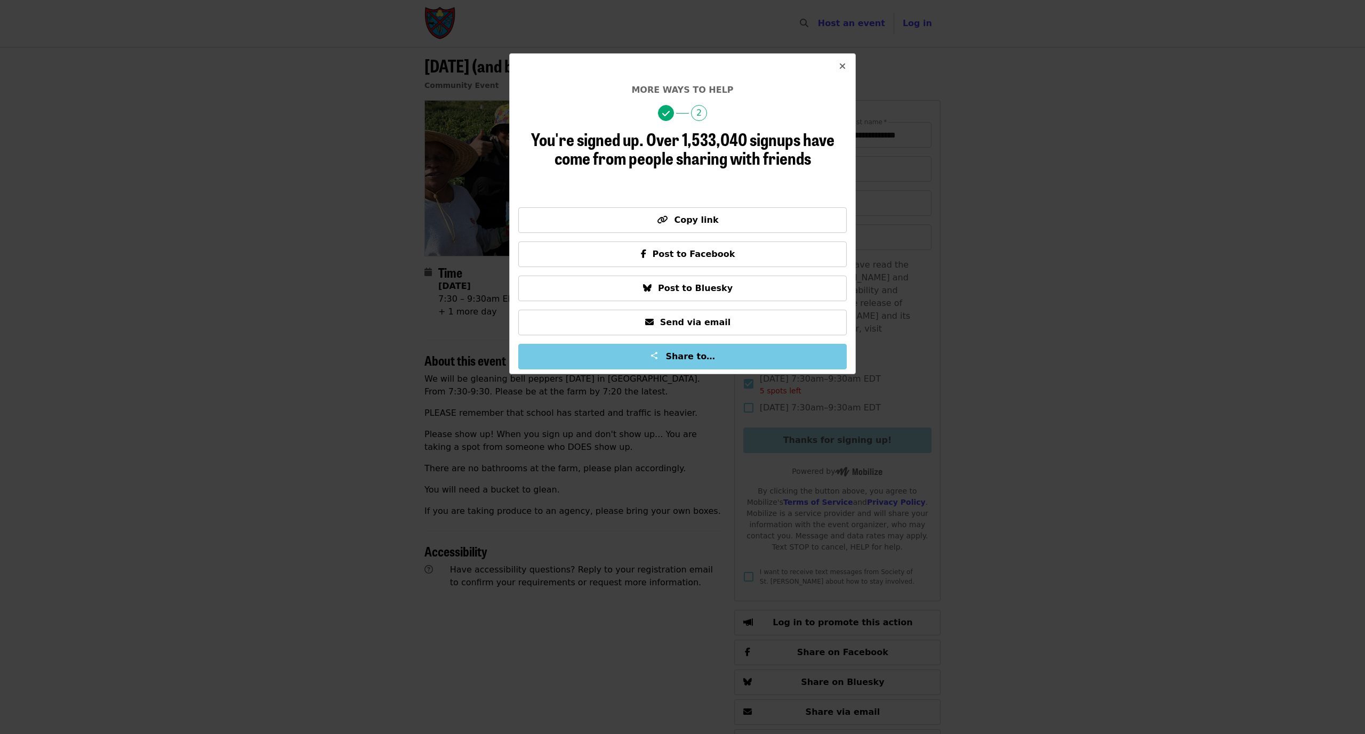 This screenshot has width=1365, height=734. I want to click on i: times icon, so click(843, 66).